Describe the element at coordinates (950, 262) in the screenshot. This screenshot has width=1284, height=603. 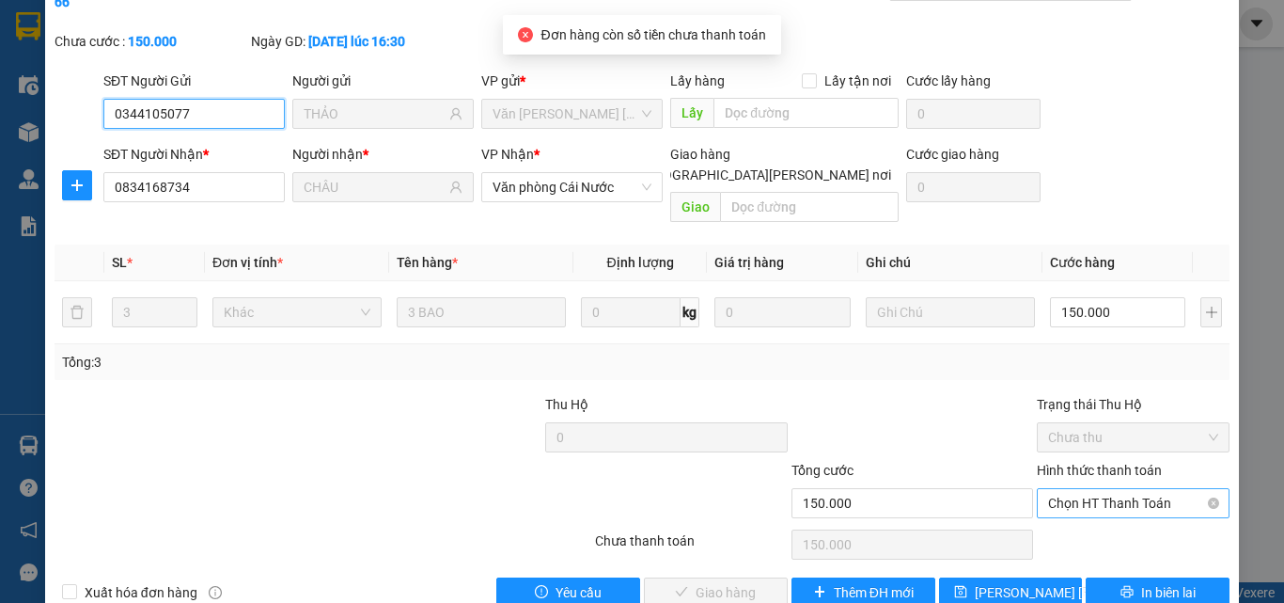
I see `th: Ghi chú` at that location.